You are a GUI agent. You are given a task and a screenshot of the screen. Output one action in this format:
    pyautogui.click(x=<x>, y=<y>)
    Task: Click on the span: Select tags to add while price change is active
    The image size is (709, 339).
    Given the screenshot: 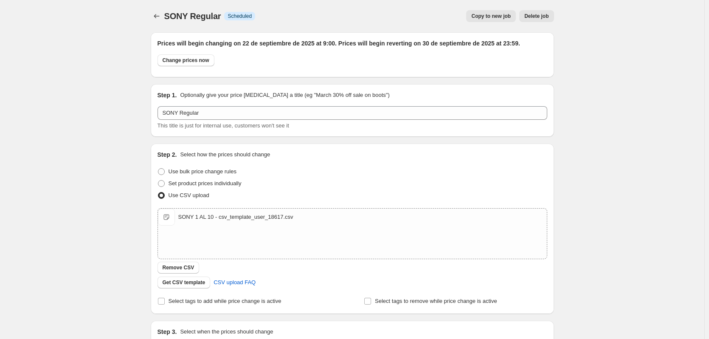 What is the action you would take?
    pyautogui.click(x=225, y=301)
    